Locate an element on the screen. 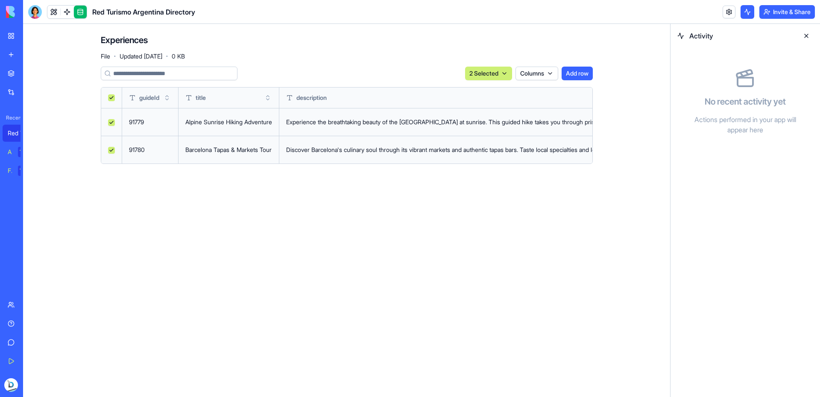 This screenshot has width=820, height=397. button: Select all is located at coordinates (112, 98).